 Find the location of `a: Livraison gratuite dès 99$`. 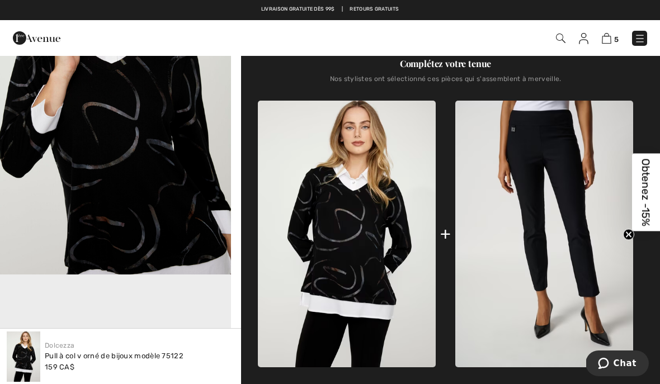

a: Livraison gratuite dès 99$ is located at coordinates (298, 10).